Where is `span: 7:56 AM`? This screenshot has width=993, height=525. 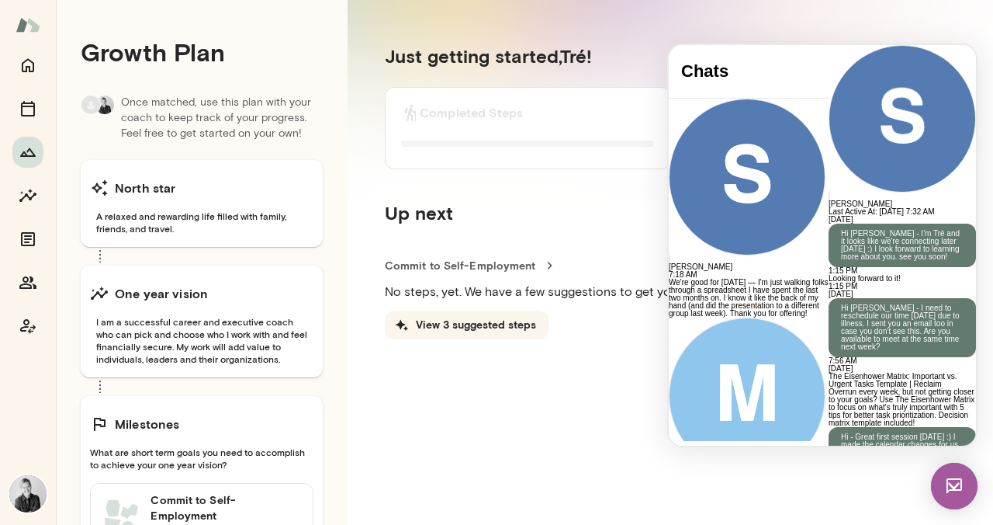
span: 7:56 AM is located at coordinates (174, 315).